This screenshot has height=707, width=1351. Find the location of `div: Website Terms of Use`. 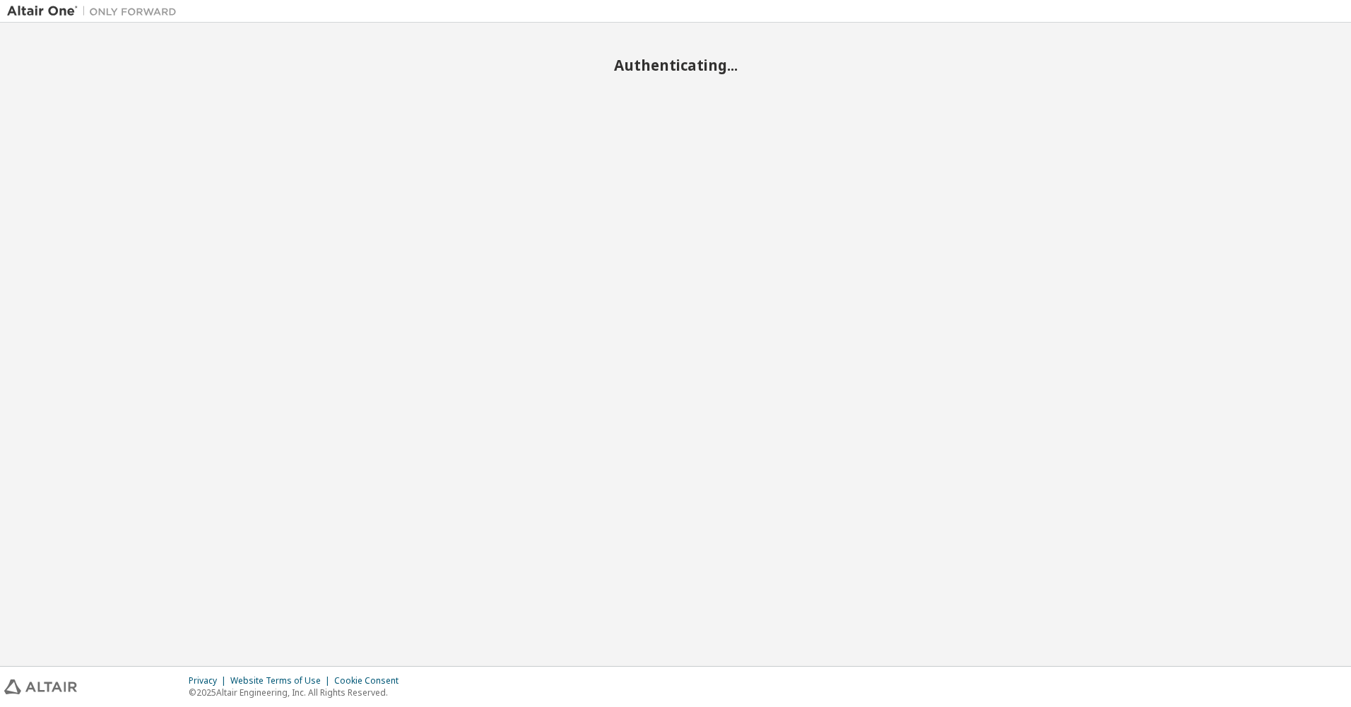

div: Website Terms of Use is located at coordinates (282, 680).